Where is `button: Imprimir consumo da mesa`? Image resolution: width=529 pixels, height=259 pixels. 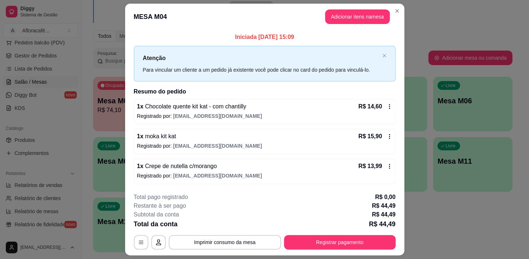 button: Imprimir consumo da mesa is located at coordinates (225, 242).